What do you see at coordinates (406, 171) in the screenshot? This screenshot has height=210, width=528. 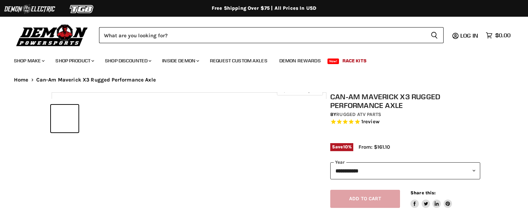 I see `select: year` at bounding box center [406, 171].